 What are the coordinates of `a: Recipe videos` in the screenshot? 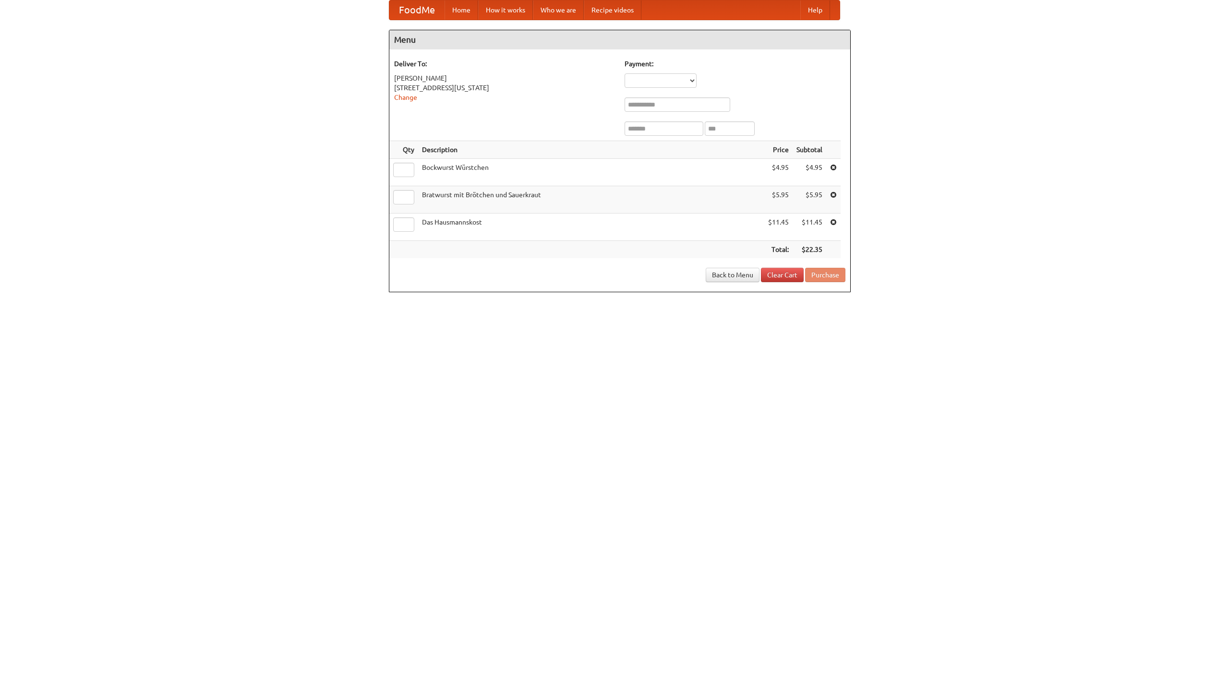 It's located at (612, 10).